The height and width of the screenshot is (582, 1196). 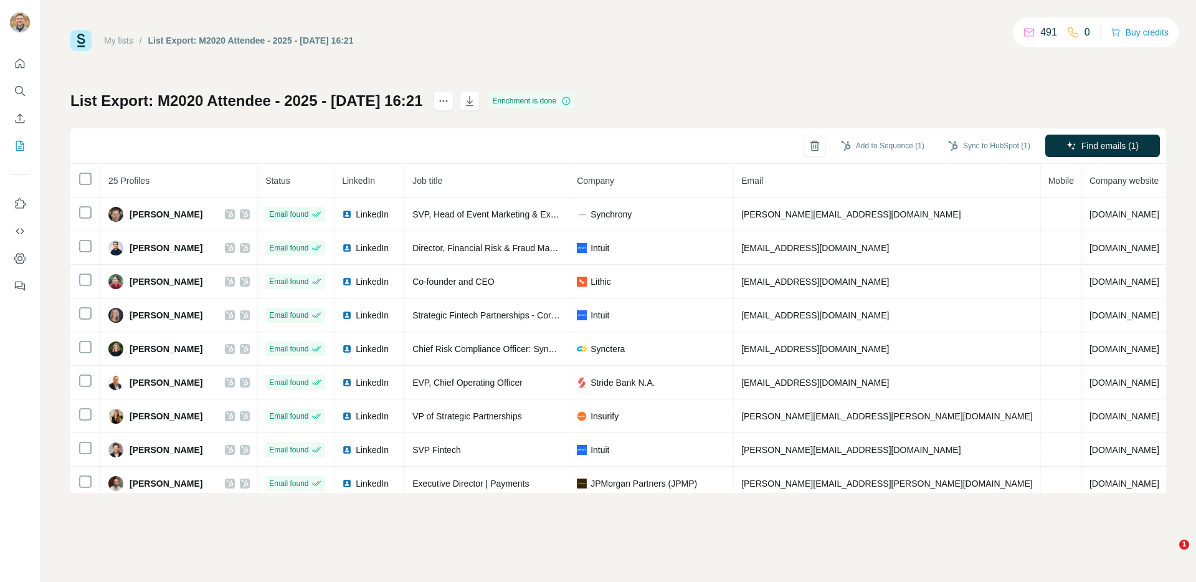 I want to click on button: Dashboard, so click(x=20, y=259).